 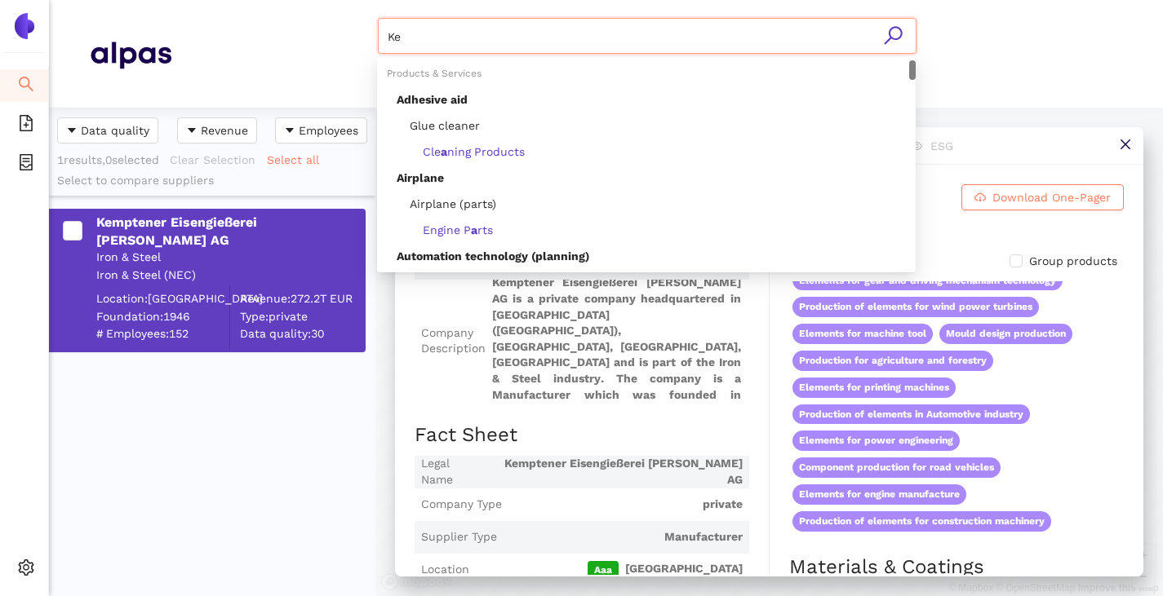 I want to click on span: Select all, so click(x=293, y=160).